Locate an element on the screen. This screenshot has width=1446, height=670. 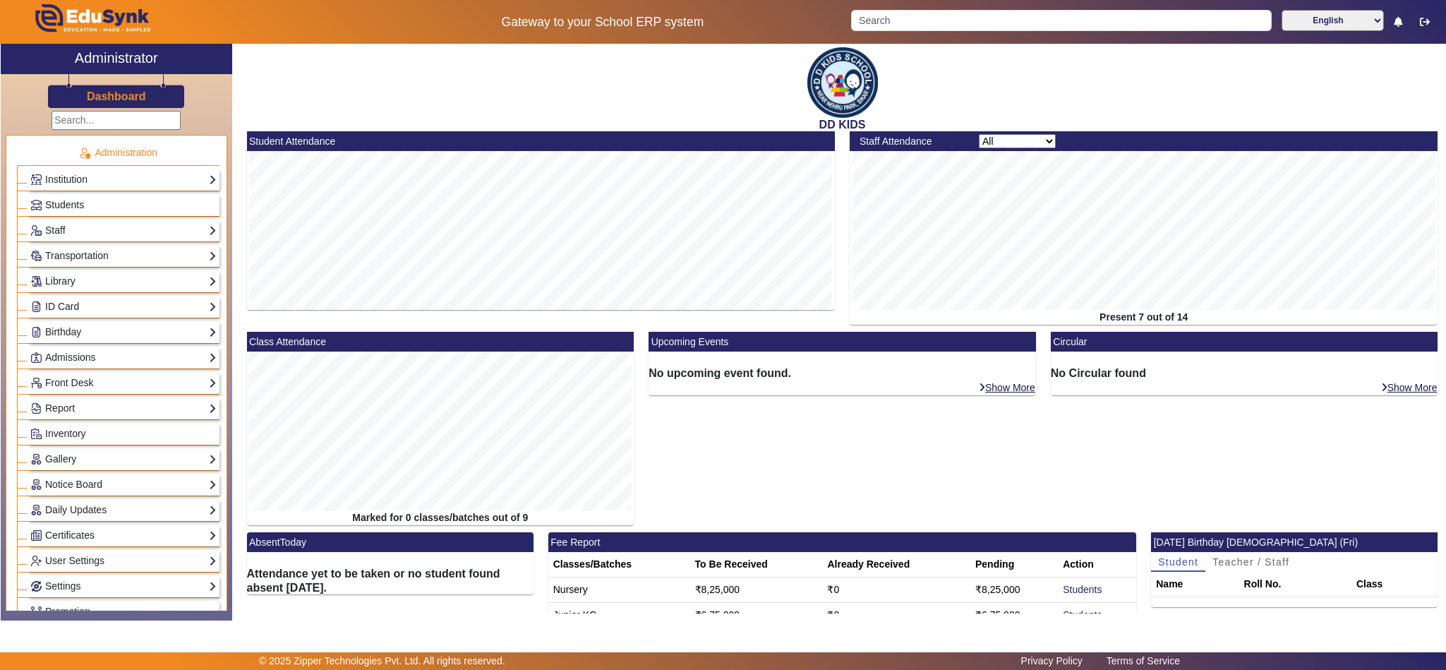
span: Teacher / Staff is located at coordinates (1251, 562).